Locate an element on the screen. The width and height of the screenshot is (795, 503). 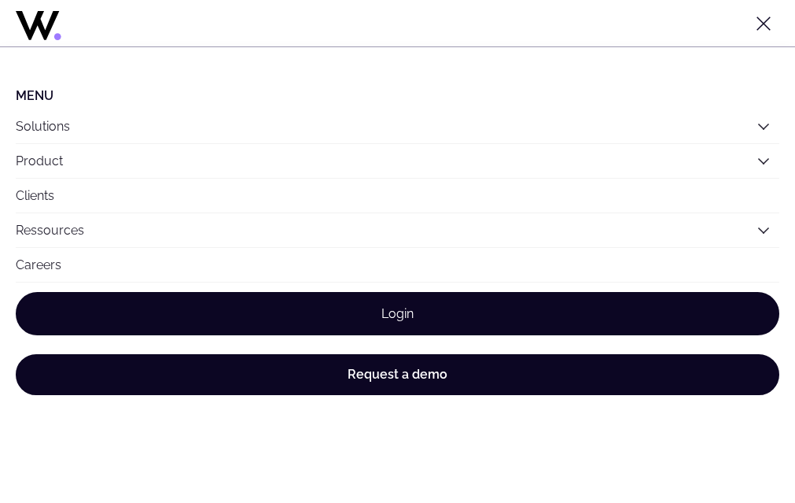
a: Careers is located at coordinates (397, 264).